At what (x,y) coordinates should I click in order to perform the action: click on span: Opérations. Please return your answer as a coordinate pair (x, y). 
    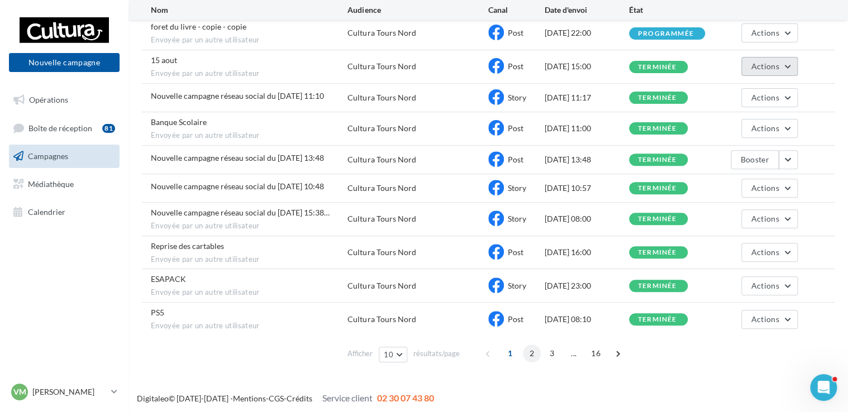
    Looking at the image, I should click on (49, 99).